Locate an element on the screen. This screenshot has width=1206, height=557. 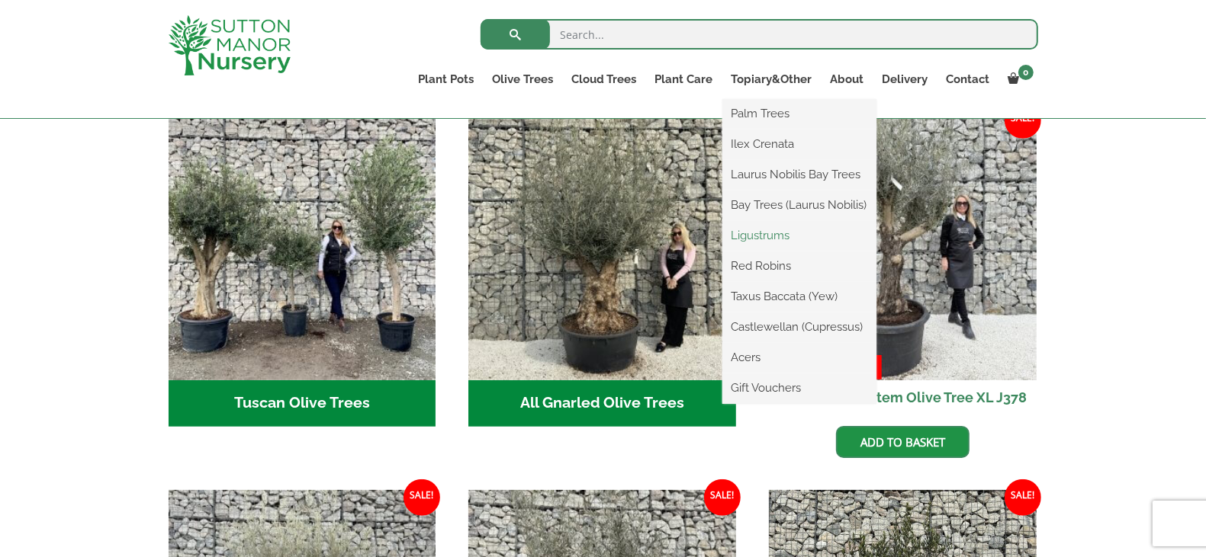
a: Cloud Trees is located at coordinates (604, 79).